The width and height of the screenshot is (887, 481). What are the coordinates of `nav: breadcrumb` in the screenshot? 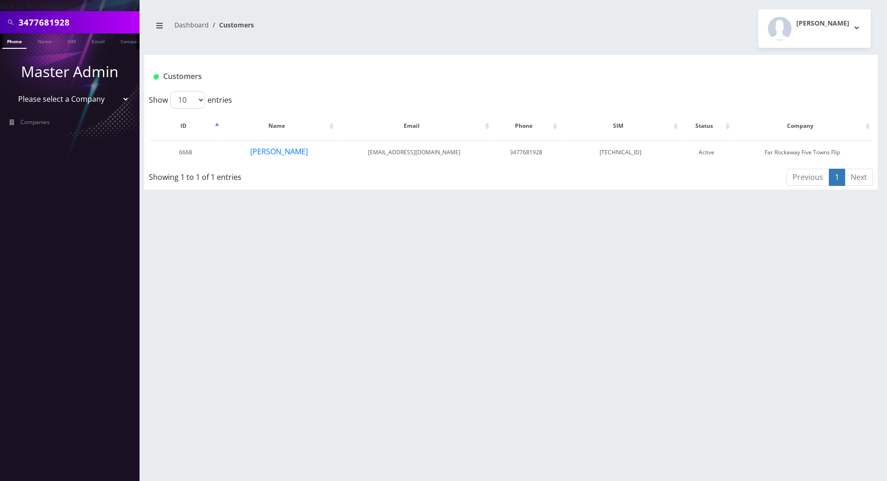 It's located at (327, 28).